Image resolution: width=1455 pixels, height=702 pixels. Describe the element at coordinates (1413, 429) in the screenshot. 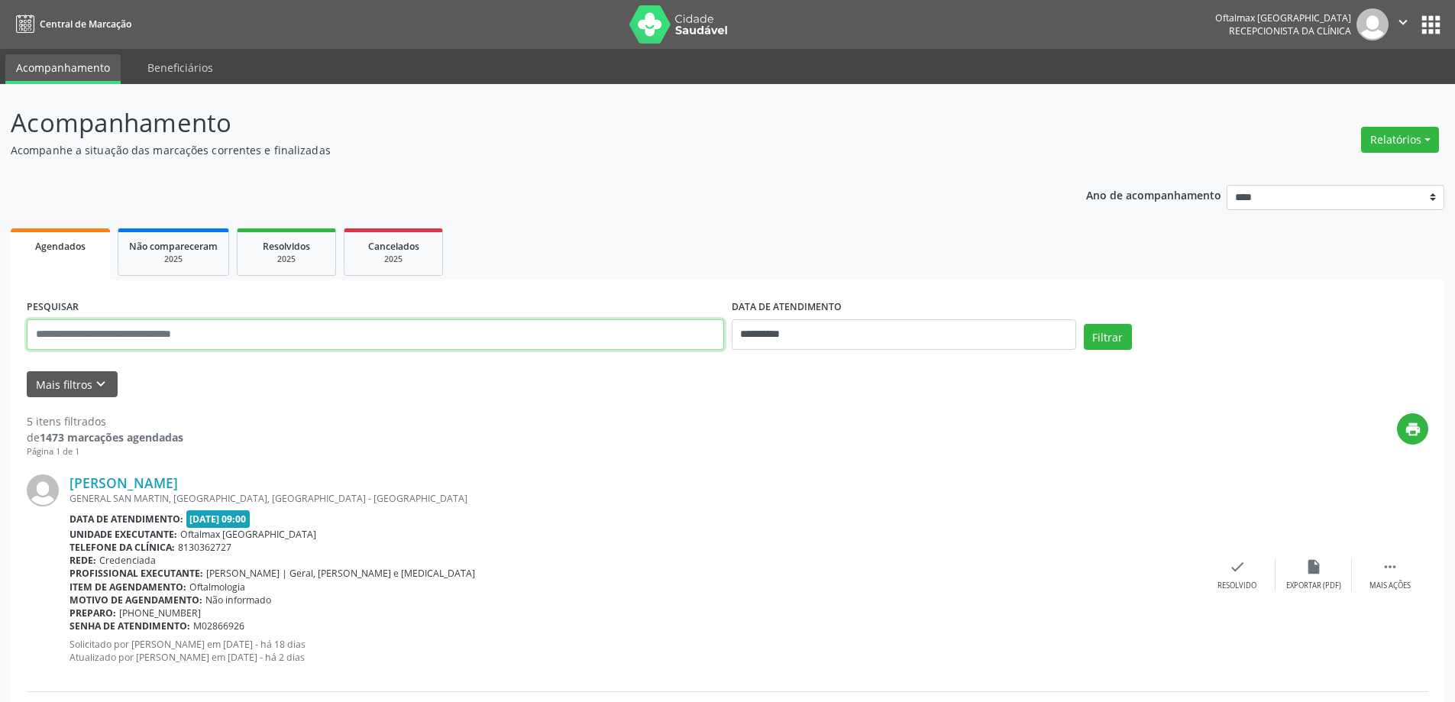

I see `i: print` at that location.